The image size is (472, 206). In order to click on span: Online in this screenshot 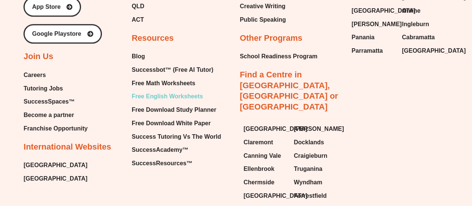, I will do `click(411, 11)`.